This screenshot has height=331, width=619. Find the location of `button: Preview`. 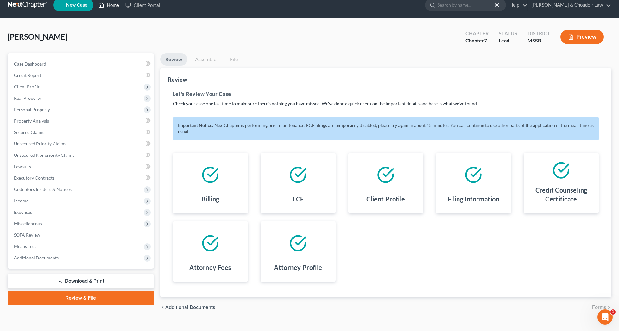

button: Preview is located at coordinates (582, 37).